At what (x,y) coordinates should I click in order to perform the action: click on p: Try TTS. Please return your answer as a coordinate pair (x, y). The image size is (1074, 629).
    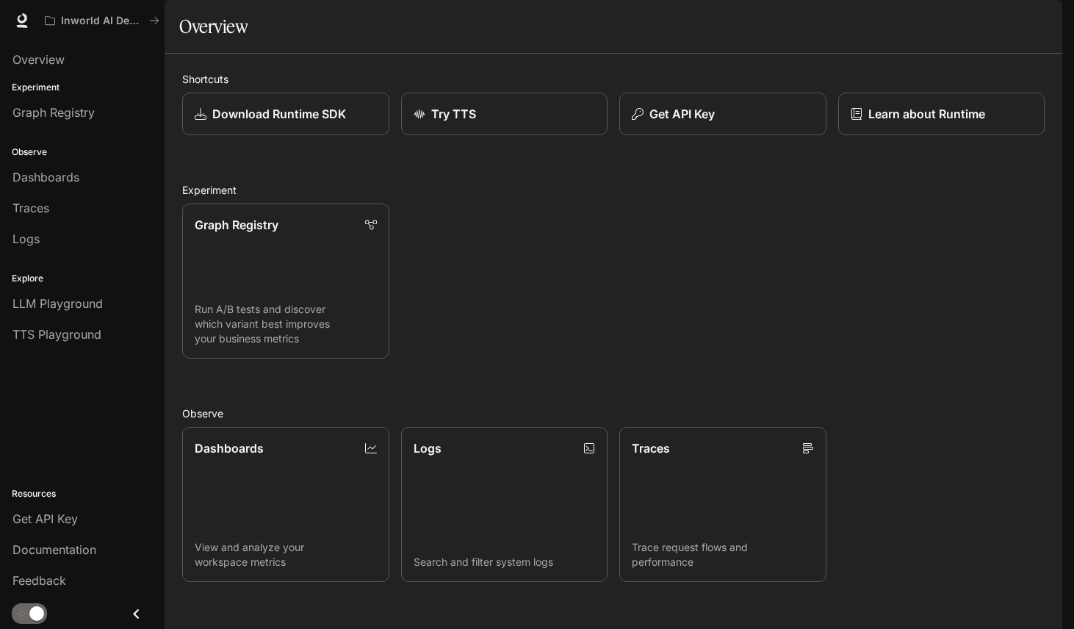
    Looking at the image, I should click on (453, 114).